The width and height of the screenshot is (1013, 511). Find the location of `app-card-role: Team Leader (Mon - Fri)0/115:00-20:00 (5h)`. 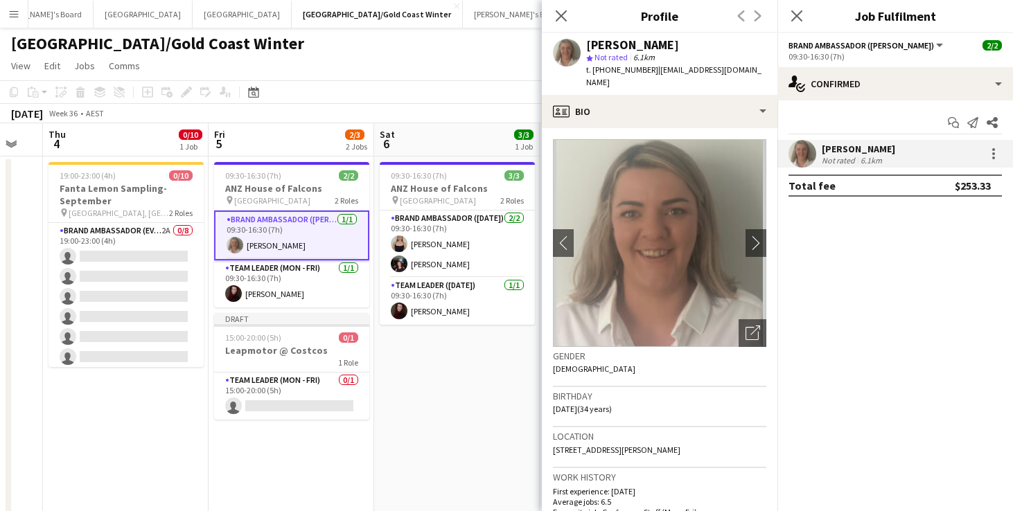

app-card-role: Team Leader (Mon - Fri)0/115:00-20:00 (5h) is located at coordinates (292, 396).